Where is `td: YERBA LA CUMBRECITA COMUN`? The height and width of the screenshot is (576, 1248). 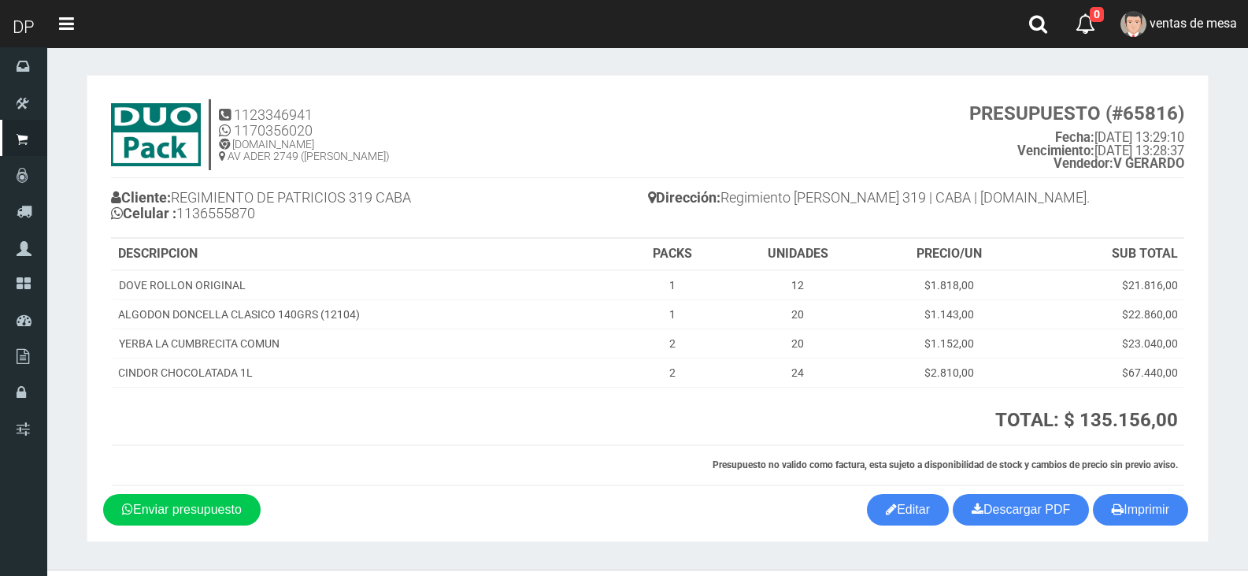
td: YERBA LA CUMBRECITA COMUN is located at coordinates (366, 343).